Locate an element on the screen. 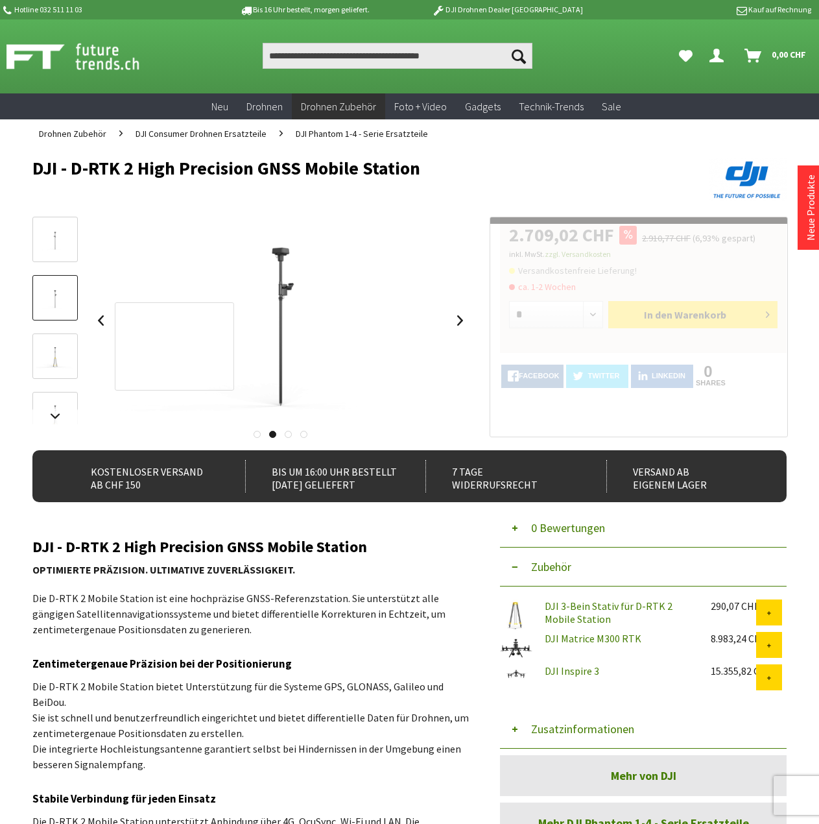 This screenshot has width=819, height=824. a: DJI Consumer Drohnen Ersatzteile is located at coordinates (201, 134).